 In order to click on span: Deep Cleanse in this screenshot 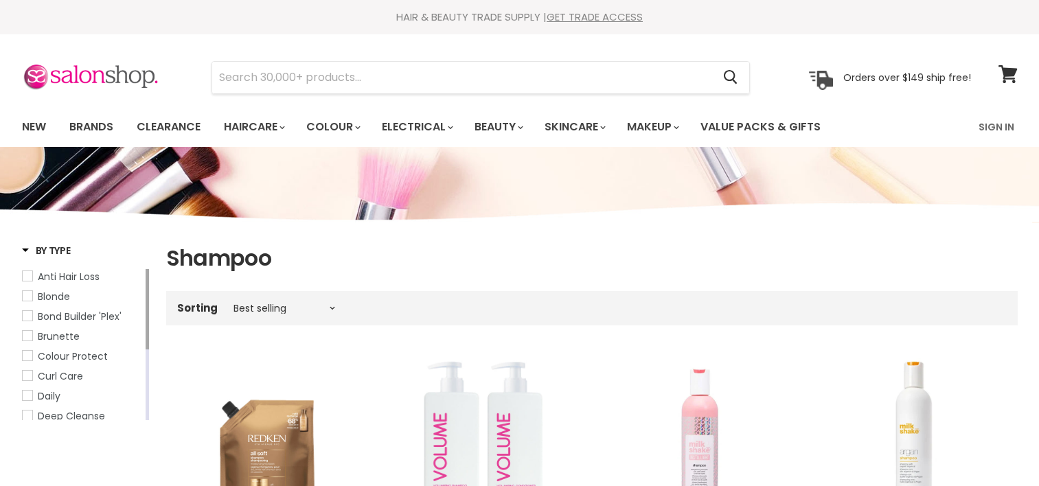, I will do `click(71, 416)`.